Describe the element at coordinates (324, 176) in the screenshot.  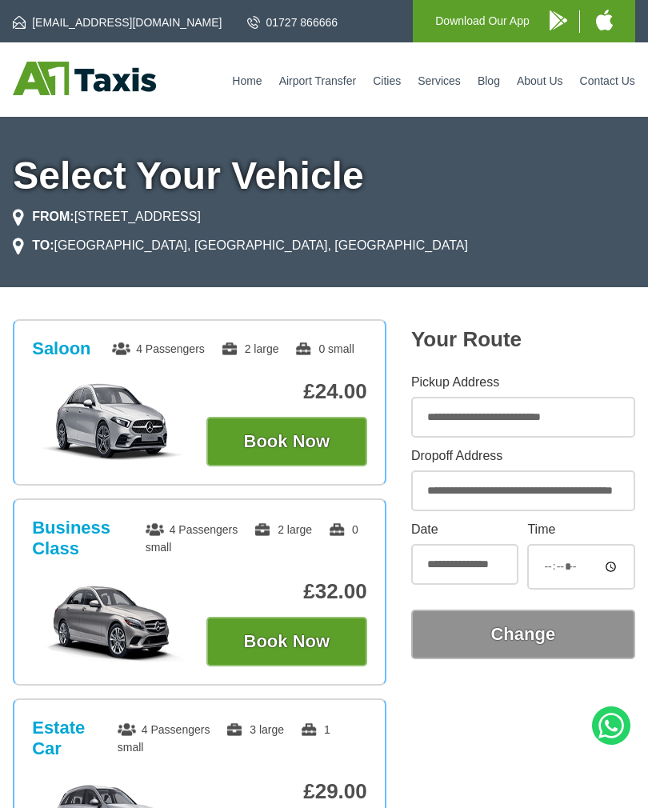
I see `h1: Select Your Vehicle` at that location.